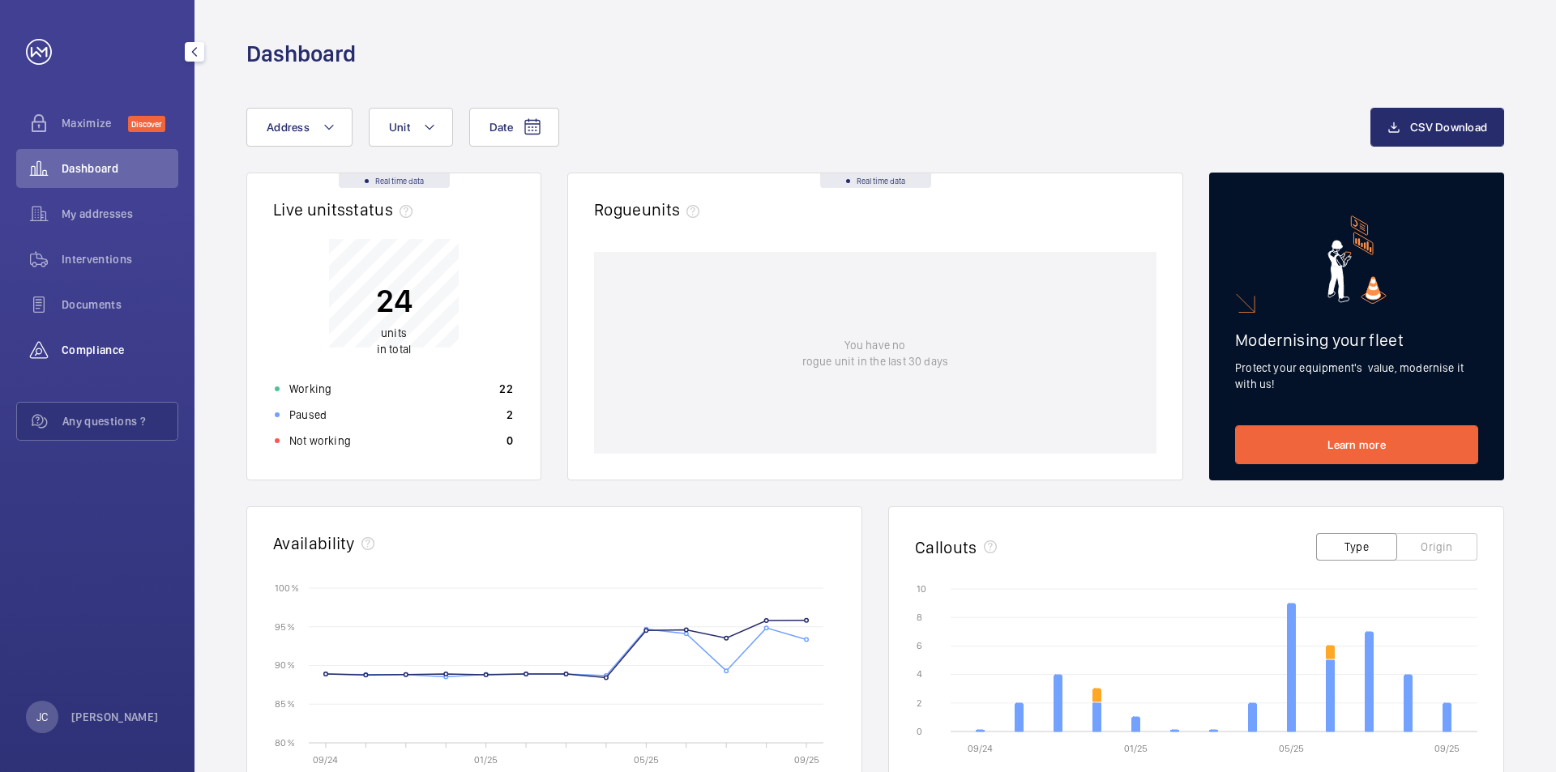 This screenshot has height=772, width=1556. What do you see at coordinates (501, 127) in the screenshot?
I see `span: Date` at bounding box center [501, 127].